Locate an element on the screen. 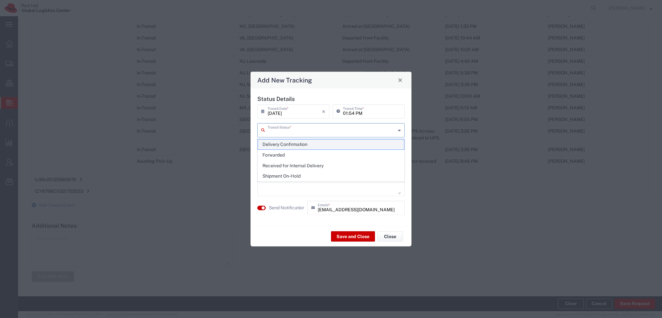 This screenshot has height=318, width=662. label: Send Notification is located at coordinates (287, 207).